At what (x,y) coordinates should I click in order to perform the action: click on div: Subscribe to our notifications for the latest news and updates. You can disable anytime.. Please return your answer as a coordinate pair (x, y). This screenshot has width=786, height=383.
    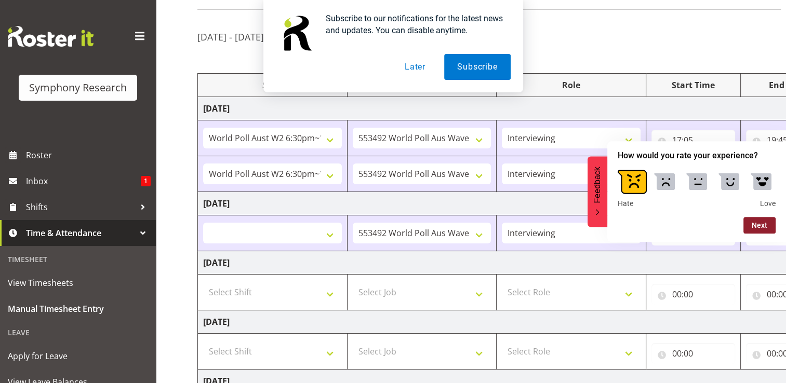
    Looking at the image, I should click on (414, 24).